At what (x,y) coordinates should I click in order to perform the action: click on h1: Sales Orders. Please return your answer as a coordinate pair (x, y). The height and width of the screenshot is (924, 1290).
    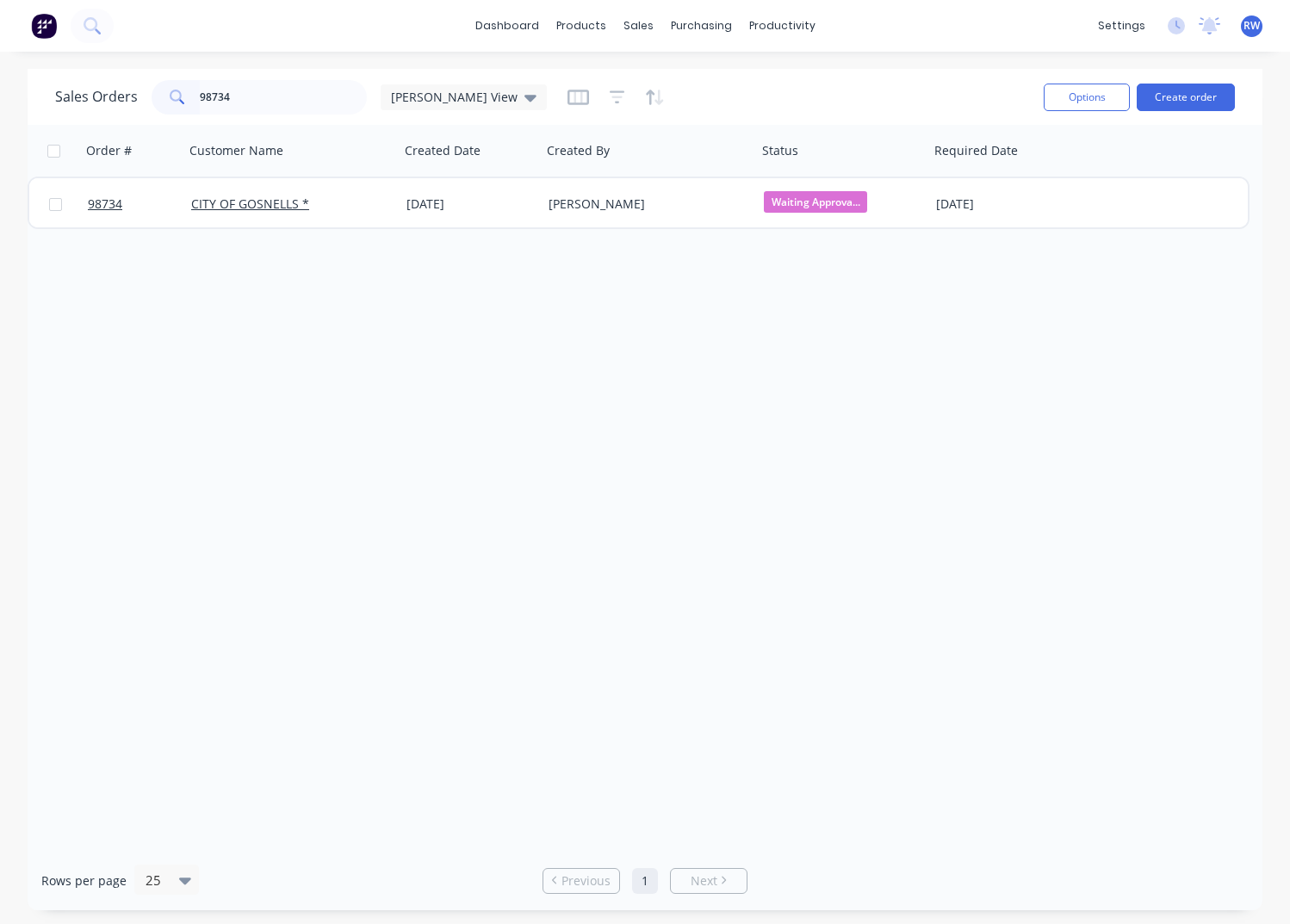
    Looking at the image, I should click on (96, 96).